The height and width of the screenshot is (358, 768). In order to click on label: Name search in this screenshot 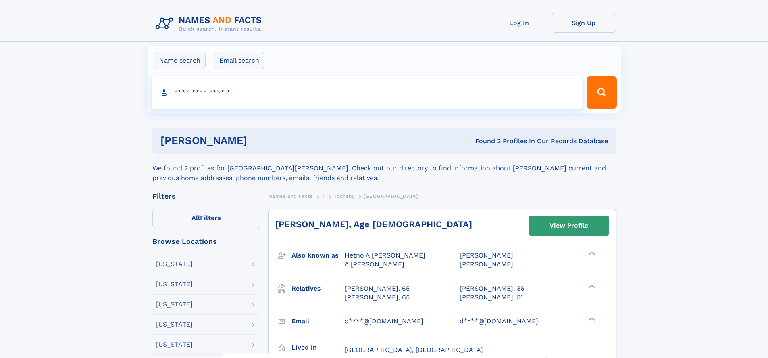, I will do `click(180, 60)`.